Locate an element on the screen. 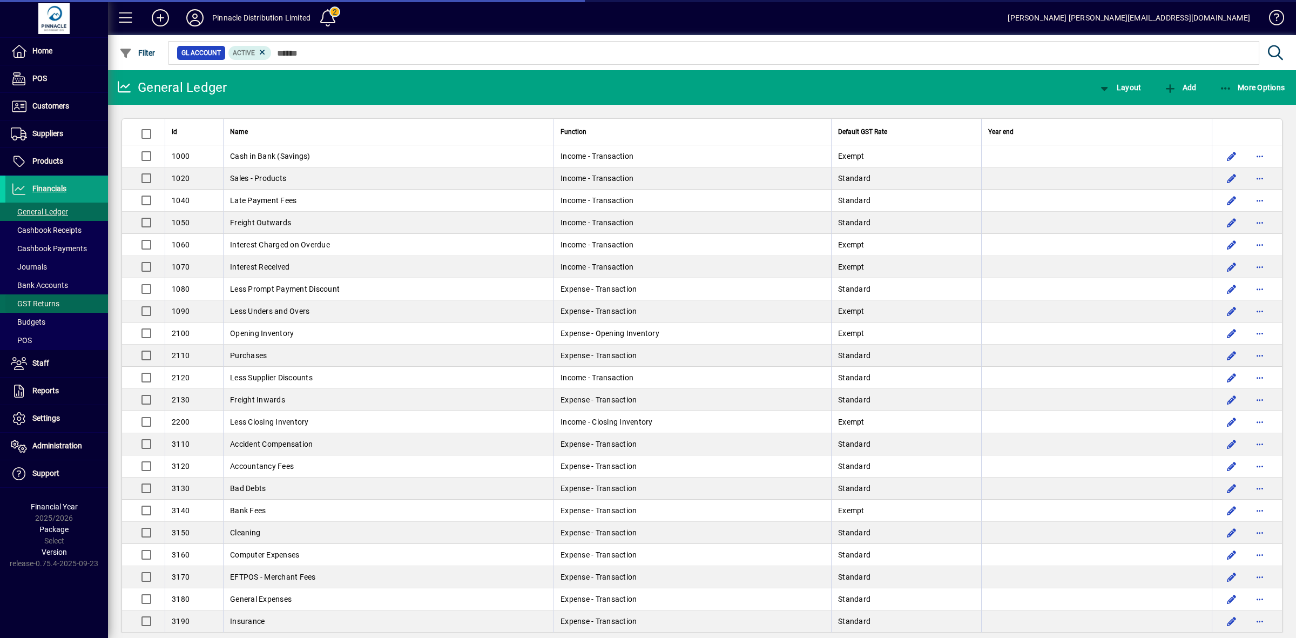 The width and height of the screenshot is (1296, 638). span: Customers is located at coordinates (51, 106).